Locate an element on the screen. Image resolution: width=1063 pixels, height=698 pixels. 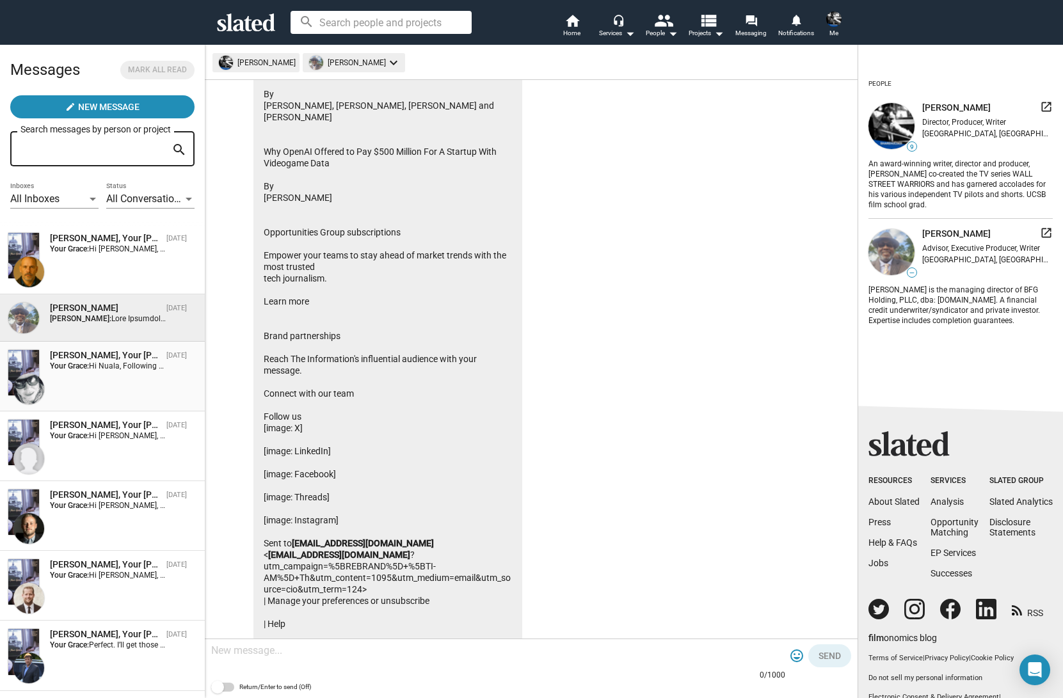
mat-icon: search is located at coordinates (179, 150).